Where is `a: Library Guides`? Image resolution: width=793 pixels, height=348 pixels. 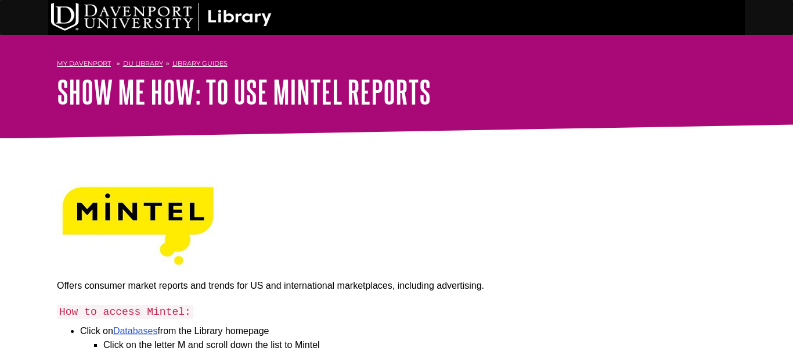
a: Library Guides is located at coordinates (200, 63).